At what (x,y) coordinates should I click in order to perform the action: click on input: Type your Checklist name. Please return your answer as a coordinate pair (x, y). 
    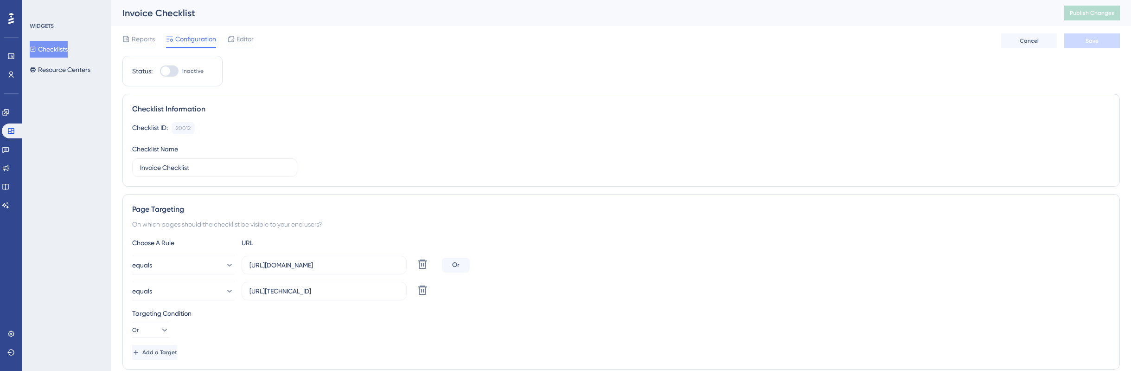
    Looking at the image, I should click on (215, 167).